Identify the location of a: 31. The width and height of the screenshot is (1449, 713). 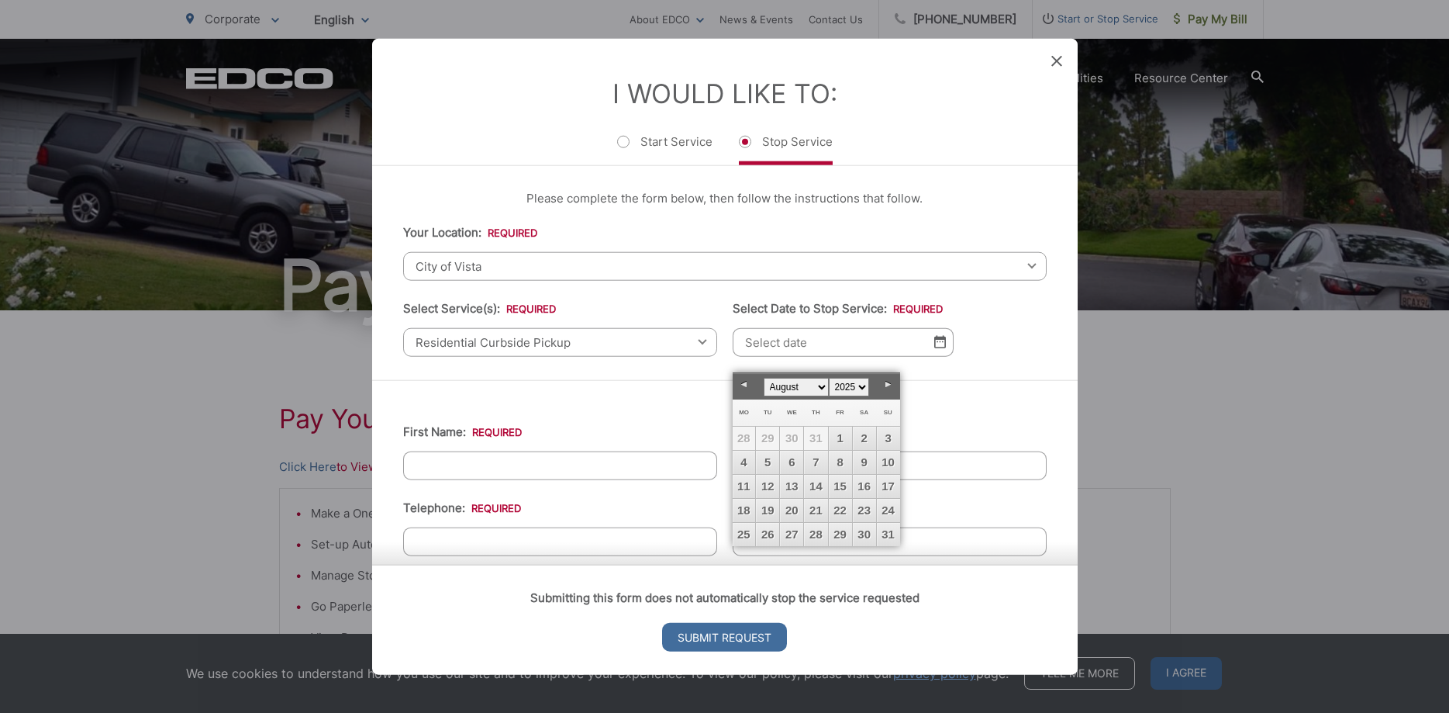
(889, 534).